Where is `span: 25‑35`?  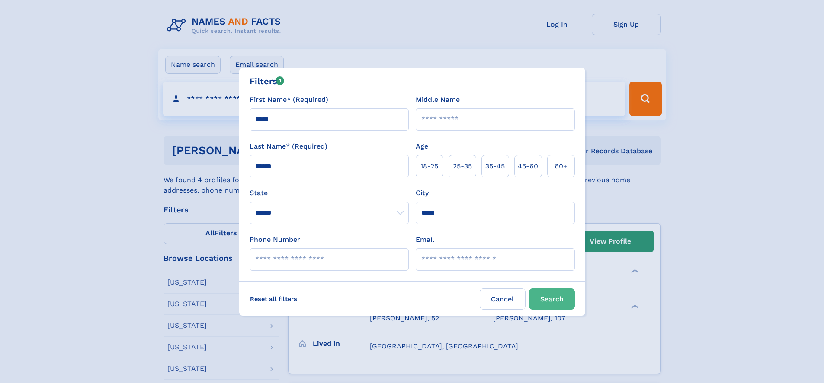
span: 25‑35 is located at coordinates (462, 166).